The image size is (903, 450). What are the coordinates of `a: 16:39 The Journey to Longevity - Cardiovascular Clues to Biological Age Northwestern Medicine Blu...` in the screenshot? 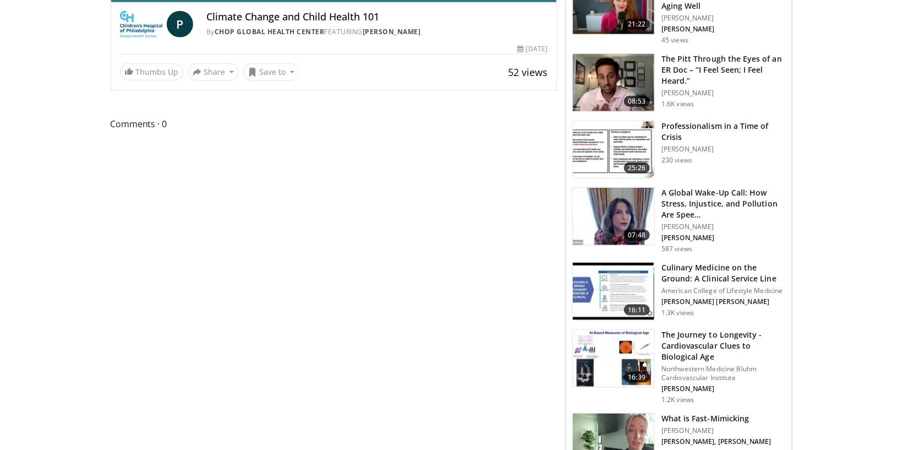 It's located at (679, 367).